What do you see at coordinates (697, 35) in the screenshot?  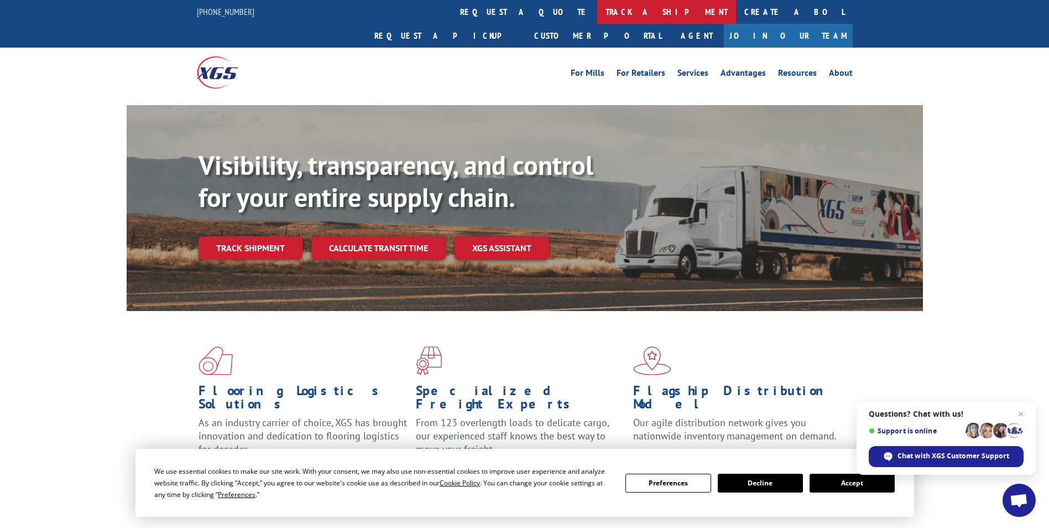 I see `a: Agent` at bounding box center [697, 35].